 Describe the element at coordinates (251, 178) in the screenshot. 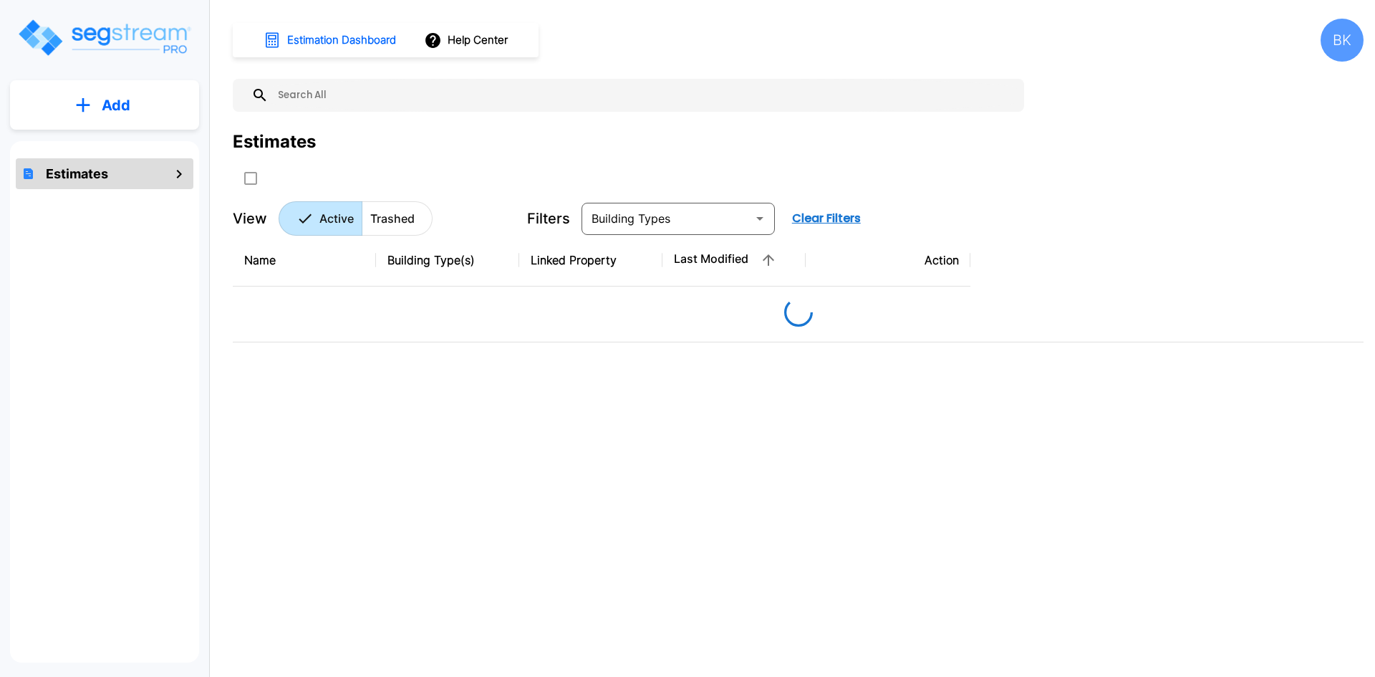

I see `button: SelectAll` at that location.